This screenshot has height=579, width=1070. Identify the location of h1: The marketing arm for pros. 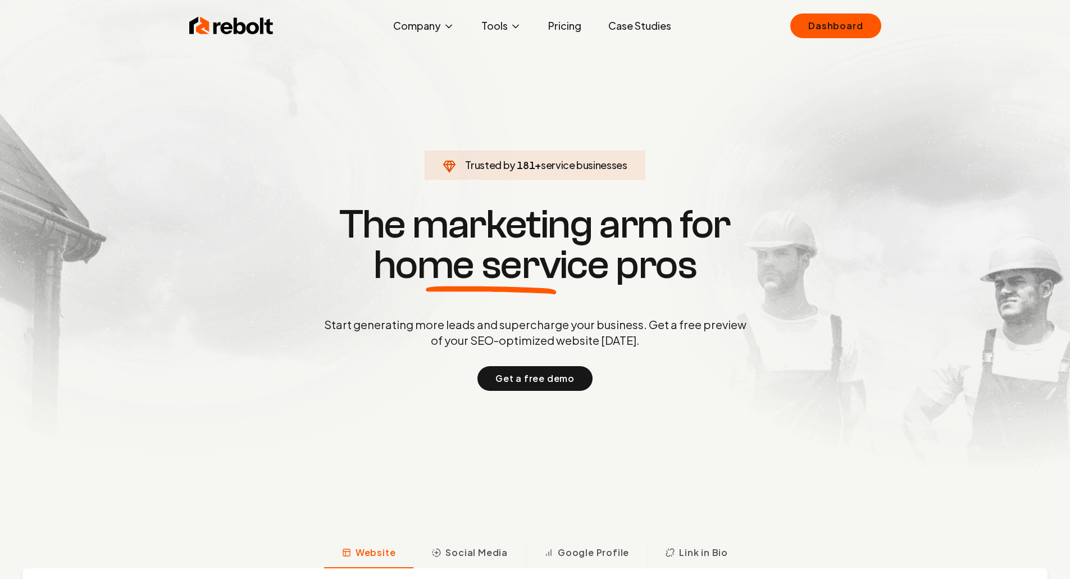
(535, 245).